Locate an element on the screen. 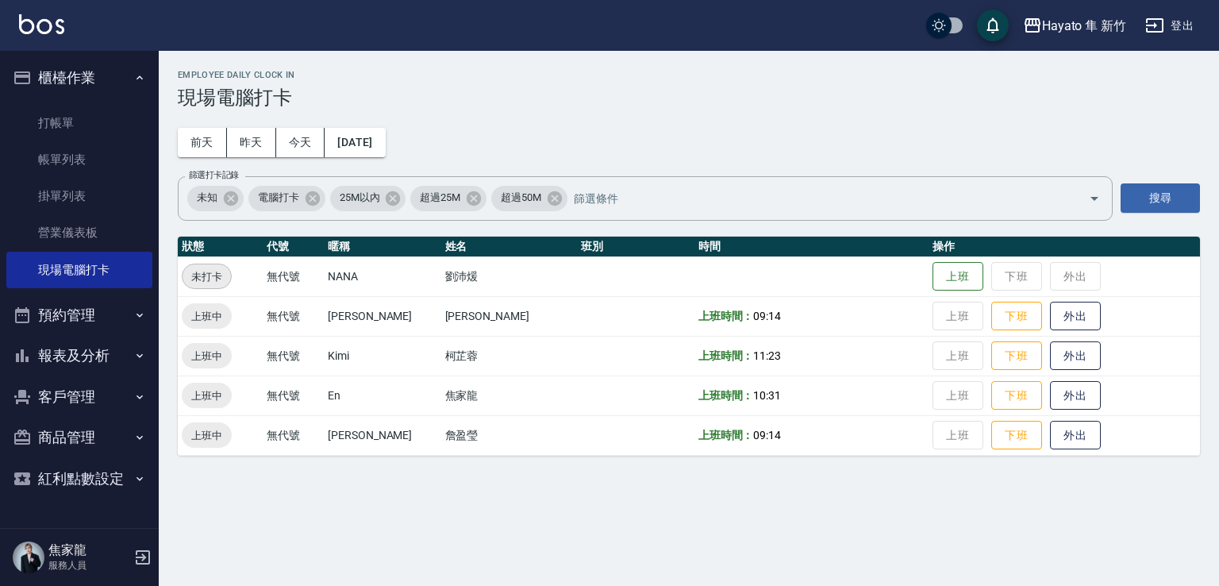 This screenshot has width=1219, height=586. button: 登出 is located at coordinates (1169, 25).